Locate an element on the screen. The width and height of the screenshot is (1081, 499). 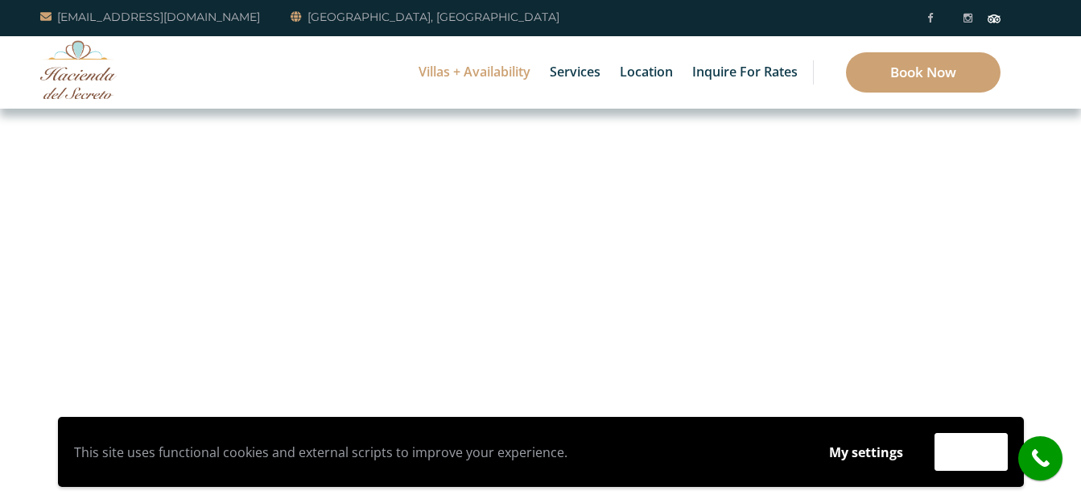
i: call is located at coordinates (1040, 458).